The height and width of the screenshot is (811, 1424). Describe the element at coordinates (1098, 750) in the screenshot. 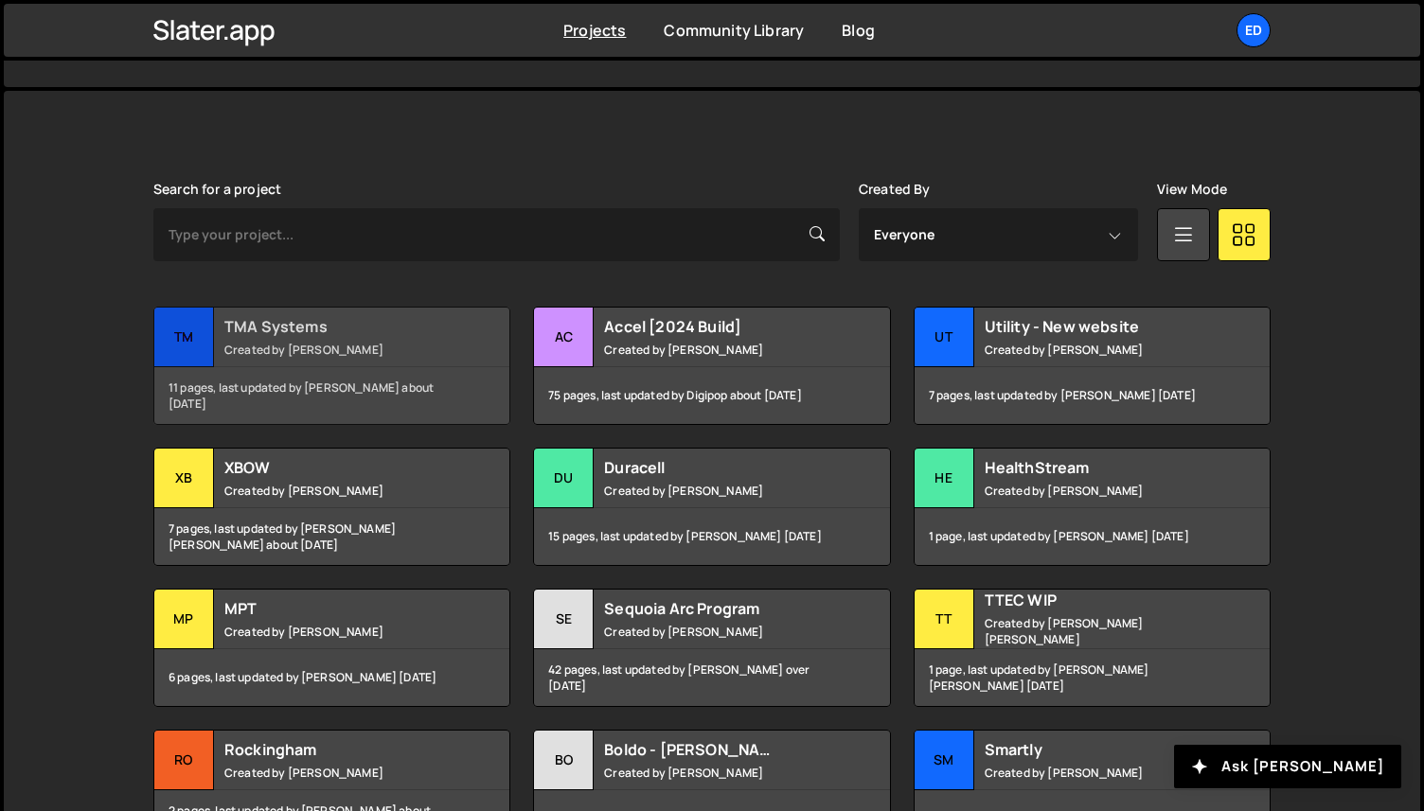

I see `h2: Smartly` at that location.